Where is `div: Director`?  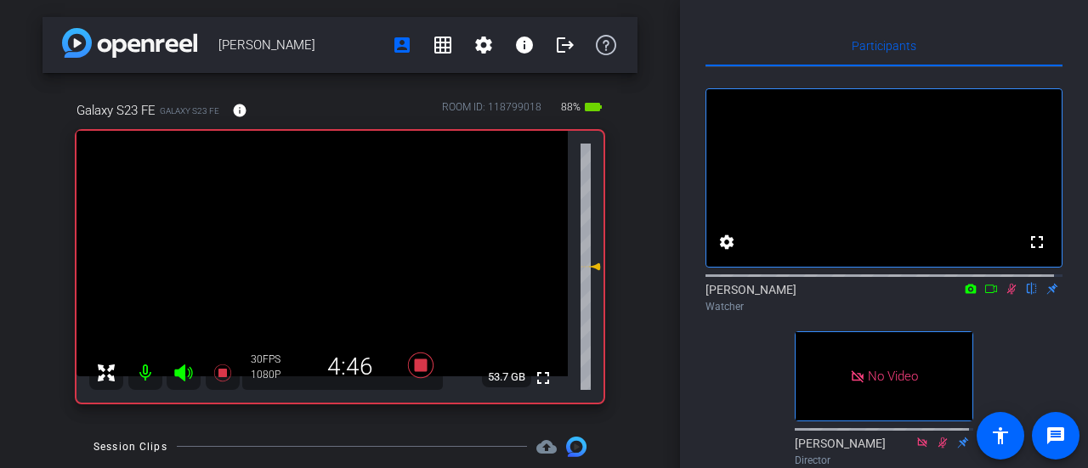
div: Director is located at coordinates (884, 461).